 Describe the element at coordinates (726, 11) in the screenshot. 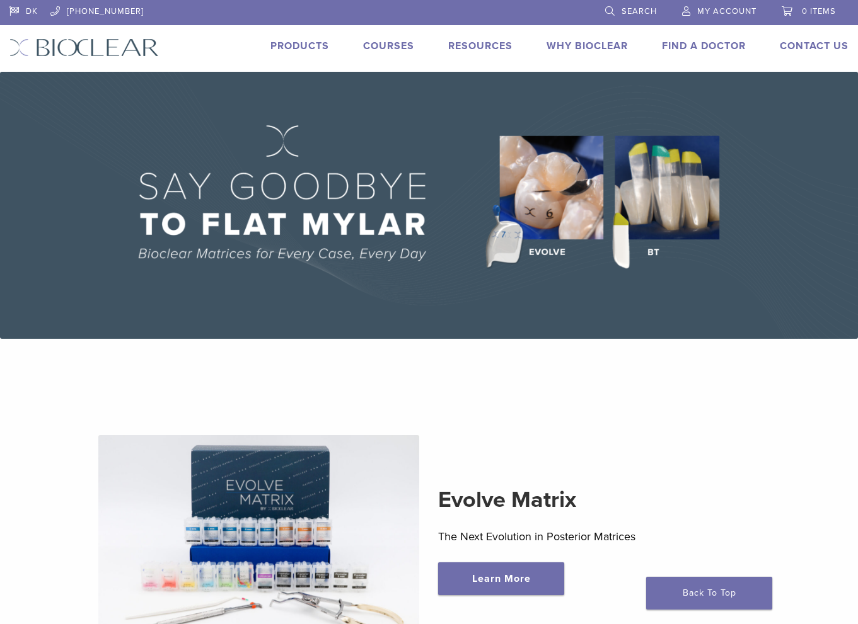

I see `span: My Account` at that location.